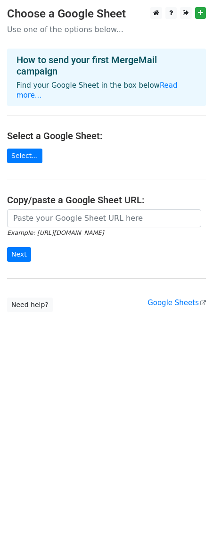 This screenshot has width=213, height=540. Describe the element at coordinates (19, 254) in the screenshot. I see `input: Next` at that location.